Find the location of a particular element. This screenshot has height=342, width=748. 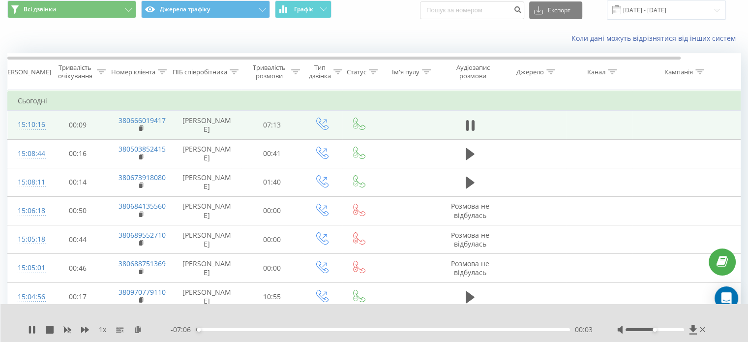

span: Всі дзвінки is located at coordinates (40, 9).